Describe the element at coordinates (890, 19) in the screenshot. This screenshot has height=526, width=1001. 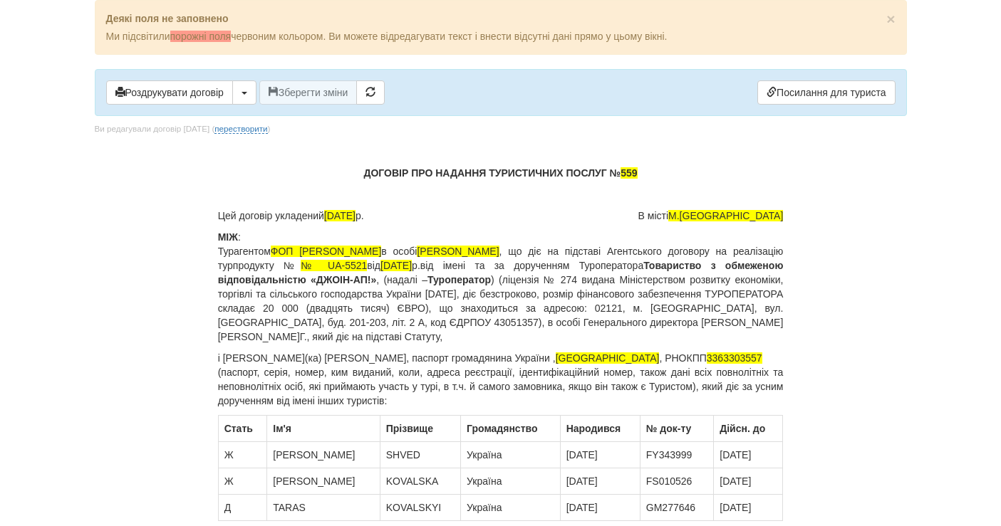
I see `button: Close` at that location.